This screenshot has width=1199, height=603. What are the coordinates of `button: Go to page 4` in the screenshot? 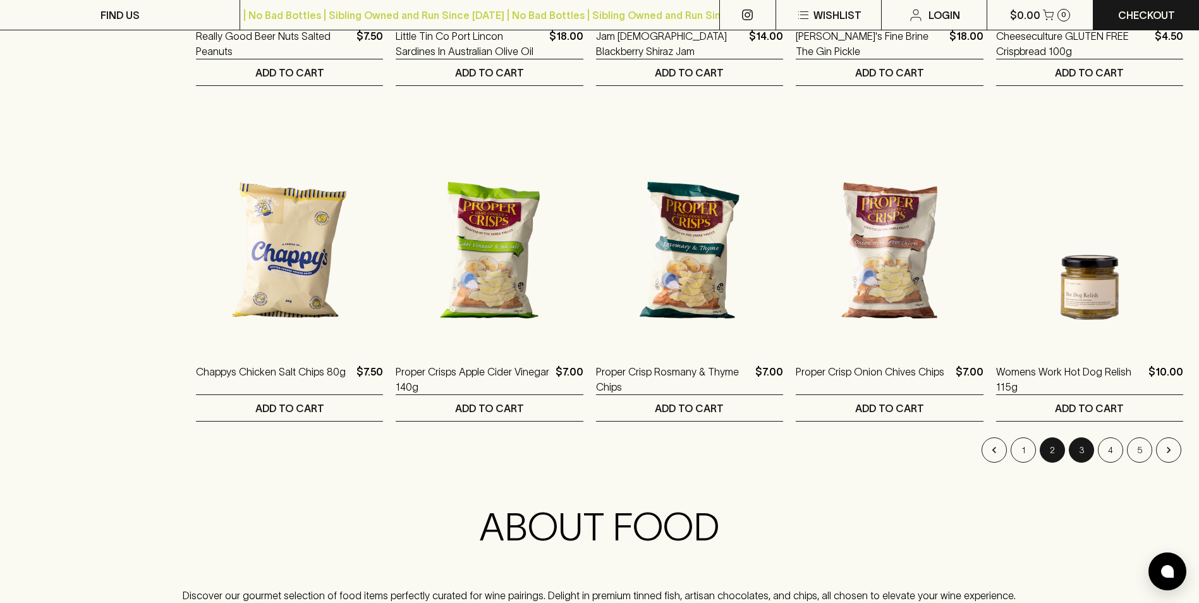 It's located at (1110, 450).